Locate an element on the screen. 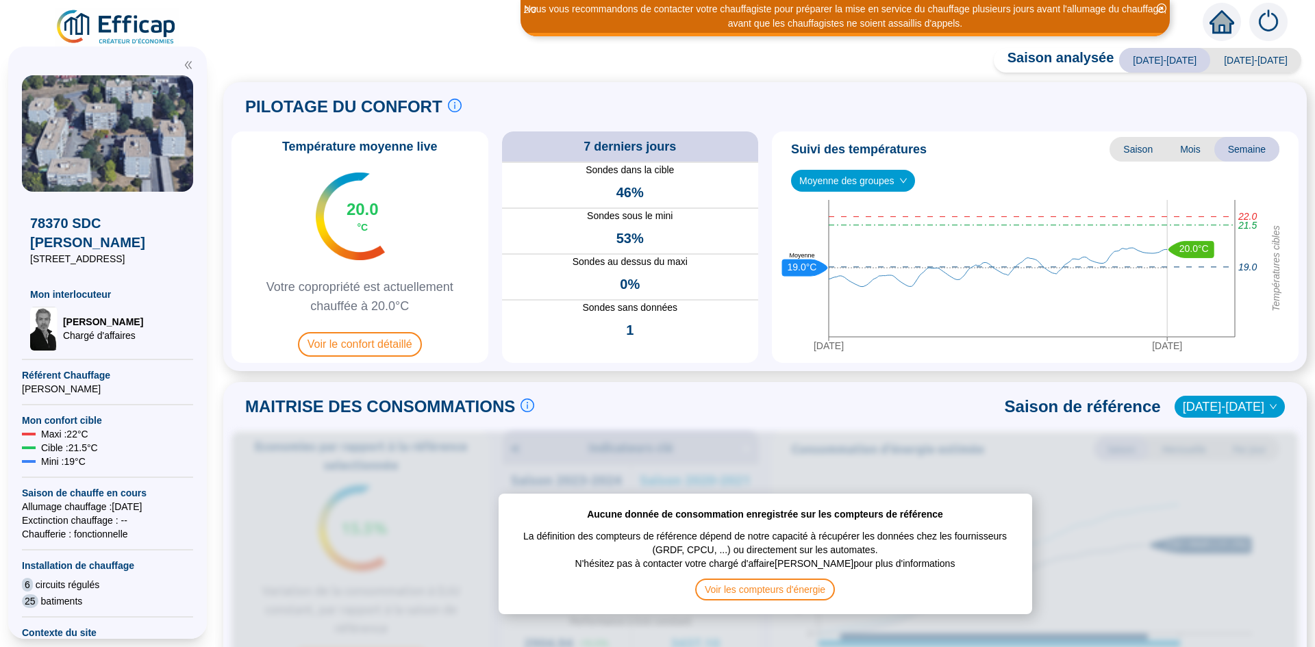  span: Sondes au dessus du maxi is located at coordinates (630, 262).